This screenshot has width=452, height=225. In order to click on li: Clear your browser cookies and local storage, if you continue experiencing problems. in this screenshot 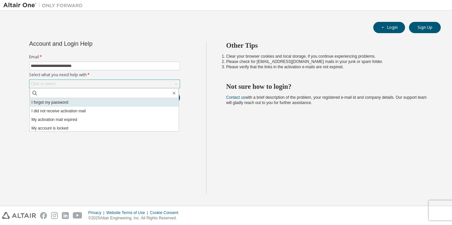, I will do `click(327, 56)`.